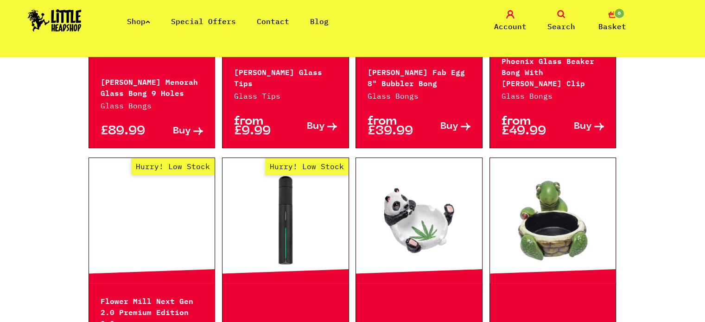  Describe the element at coordinates (126, 131) in the screenshot. I see `p: £89.99` at that location.